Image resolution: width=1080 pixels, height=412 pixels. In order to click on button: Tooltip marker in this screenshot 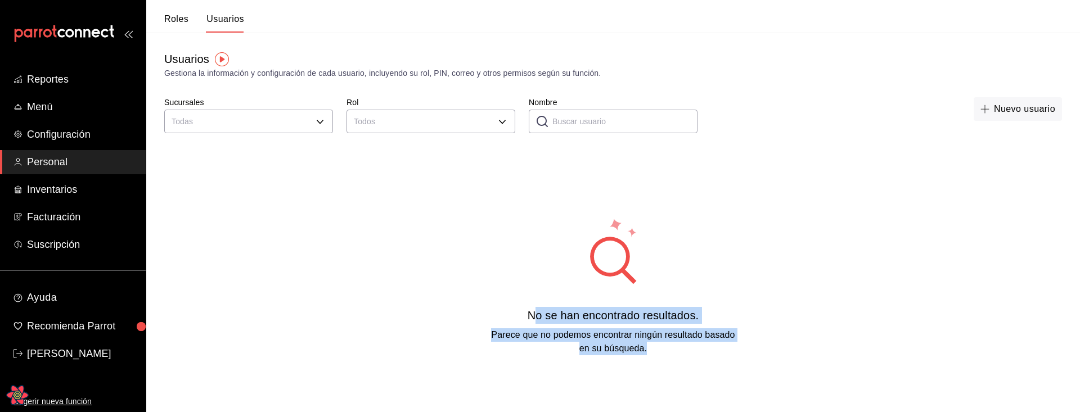, I will do `click(222, 59)`.